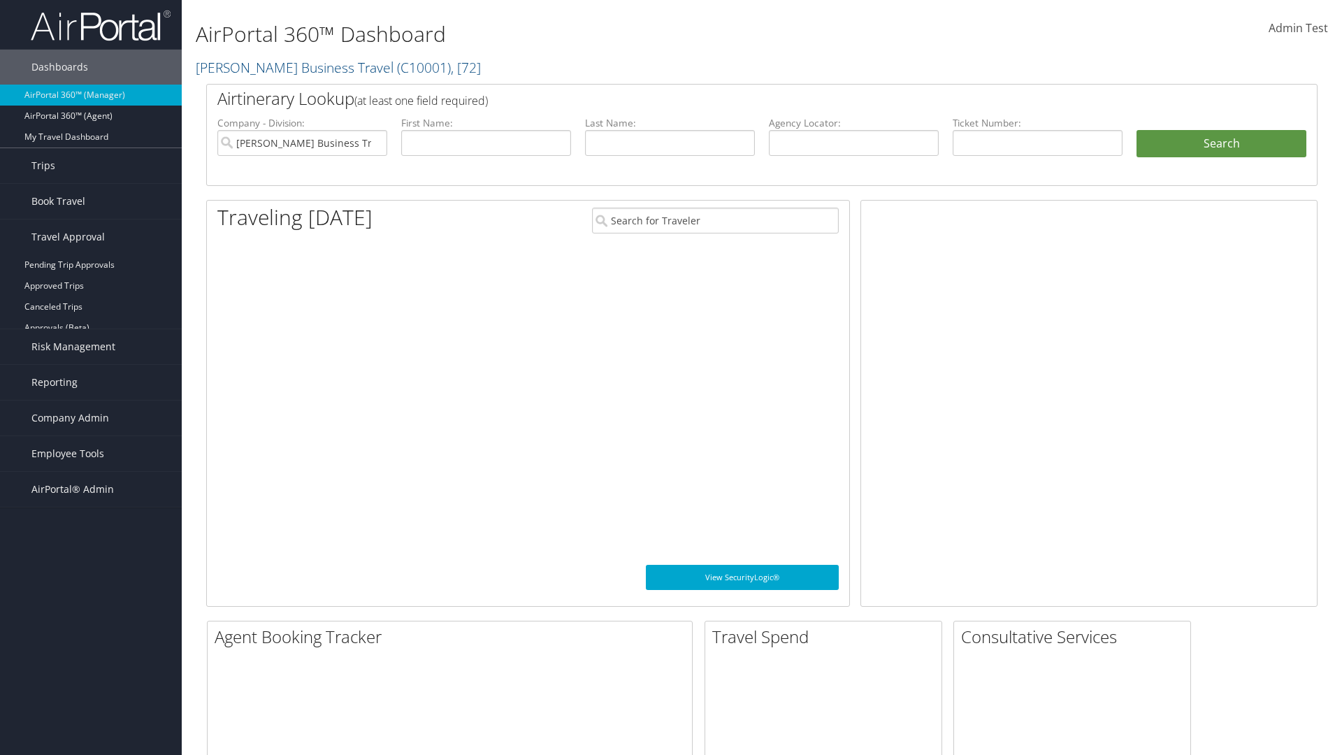  Describe the element at coordinates (43, 166) in the screenshot. I see `span: Trips` at that location.